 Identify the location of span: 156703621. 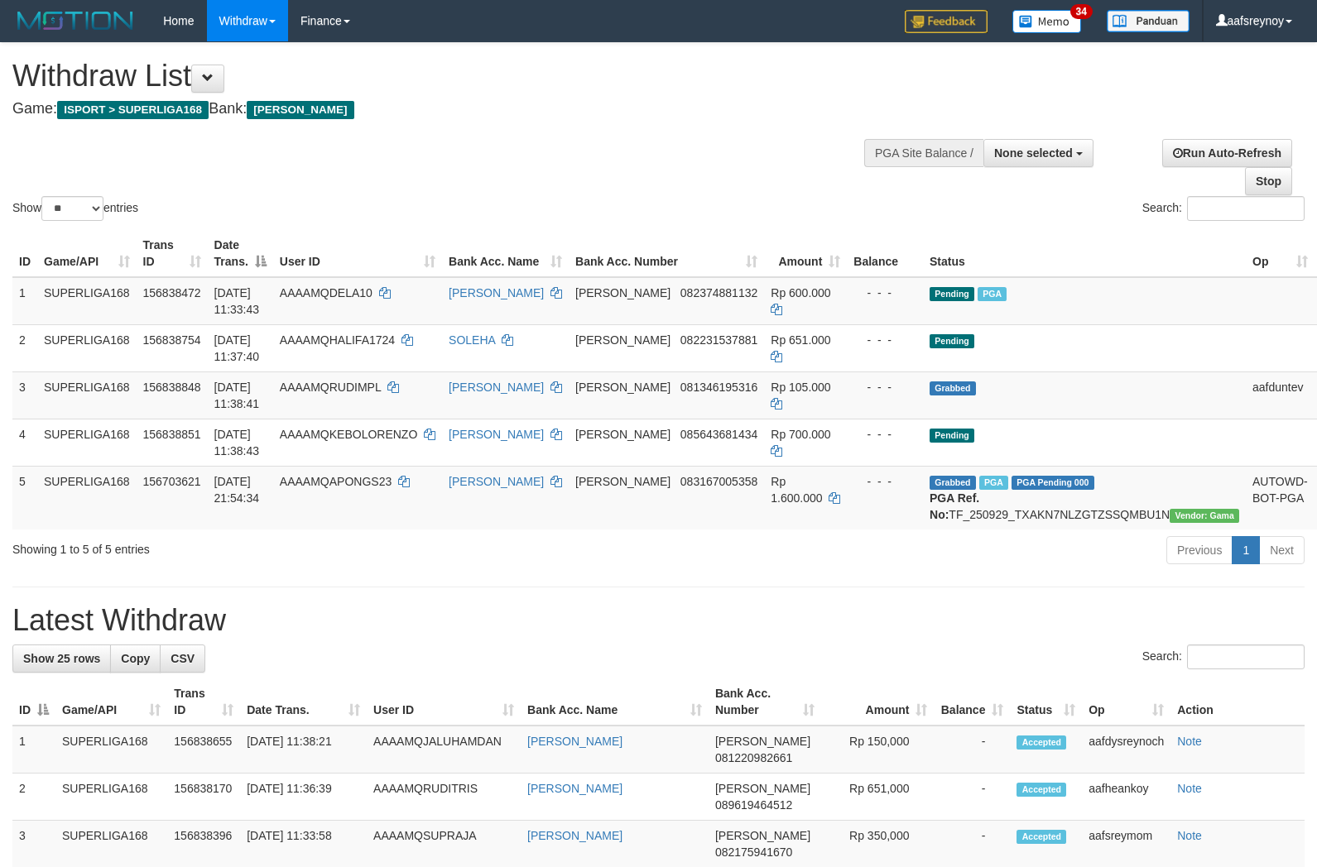
(172, 482).